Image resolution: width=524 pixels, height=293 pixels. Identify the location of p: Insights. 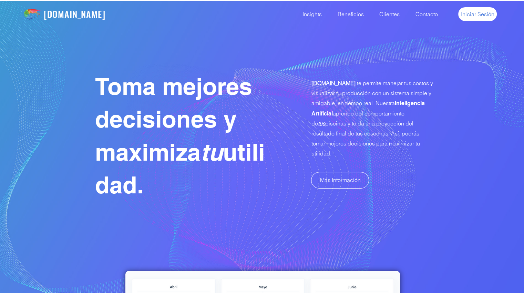
(312, 14).